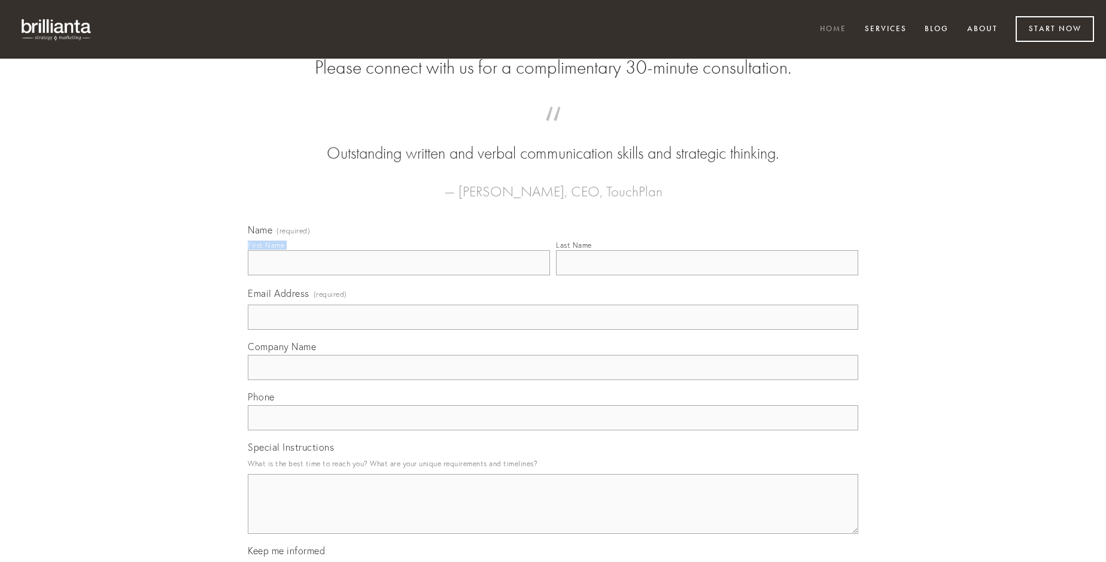 This screenshot has width=1106, height=562. Describe the element at coordinates (57, 29) in the screenshot. I see `img: brillianta - research, strategy, marketing` at that location.